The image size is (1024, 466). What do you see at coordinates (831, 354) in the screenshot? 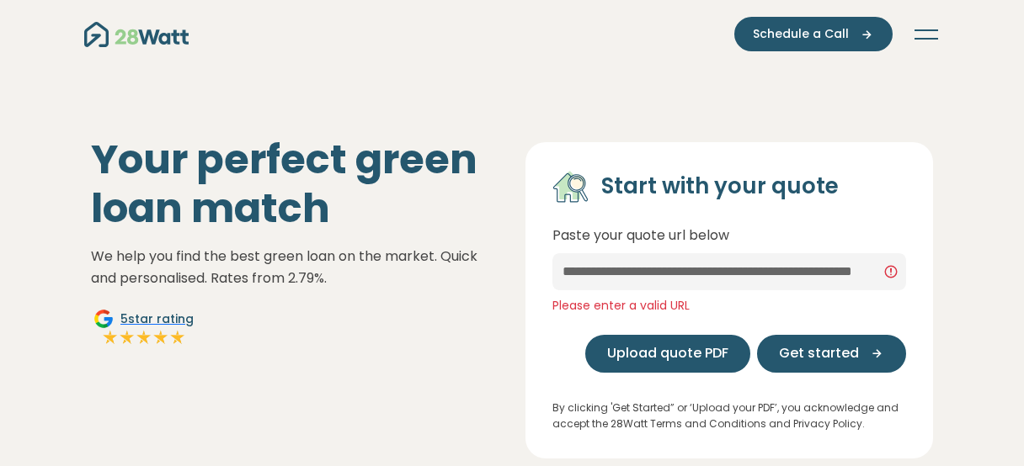
I see `button: Get started` at bounding box center [831, 354].